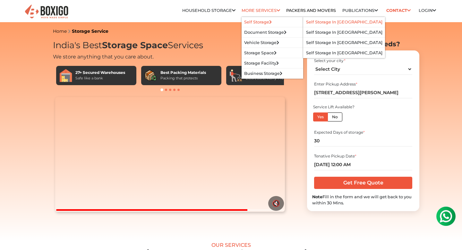  What do you see at coordinates (360, 10) in the screenshot?
I see `a: Publications` at bounding box center [360, 10].